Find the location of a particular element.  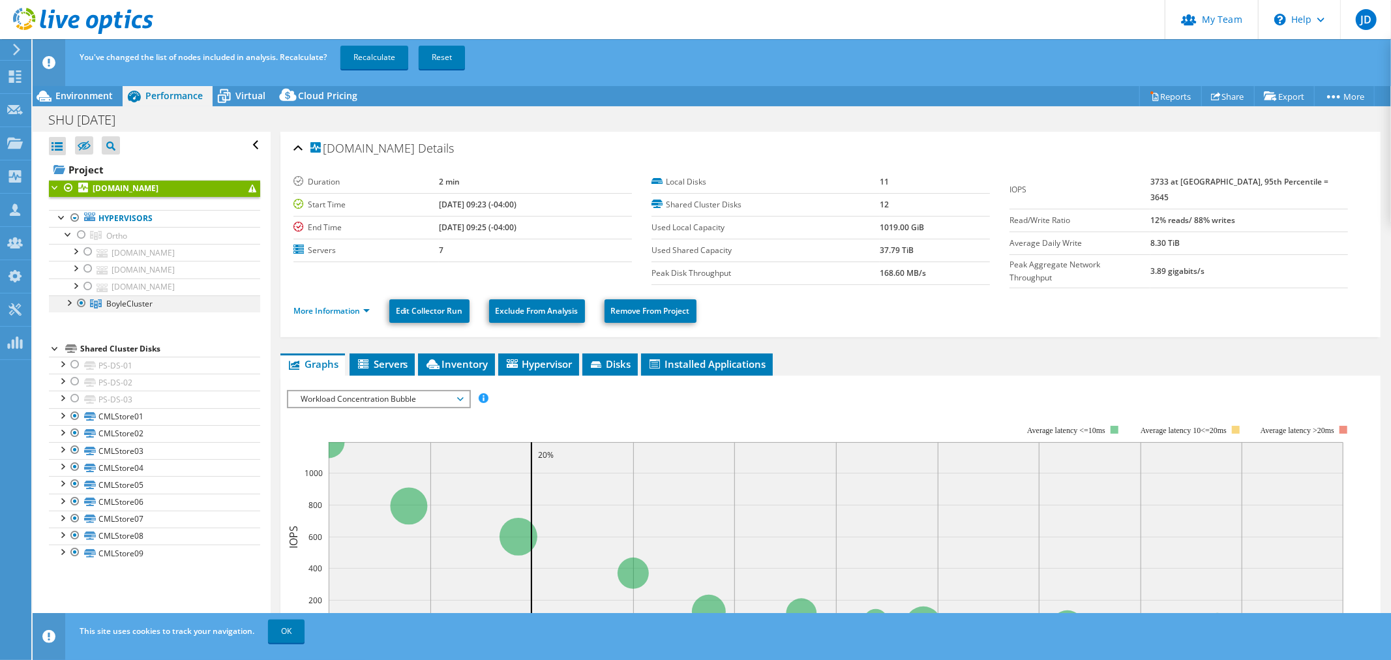

span: Installed Applications is located at coordinates (707, 364).